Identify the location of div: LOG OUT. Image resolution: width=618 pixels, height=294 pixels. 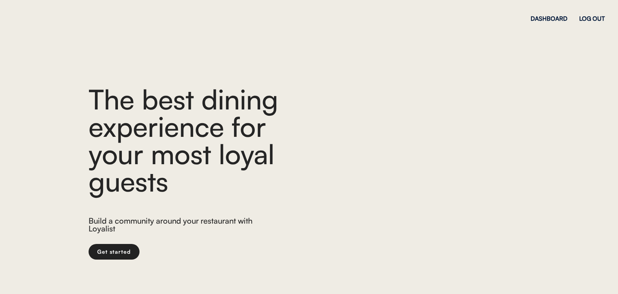
(591, 18).